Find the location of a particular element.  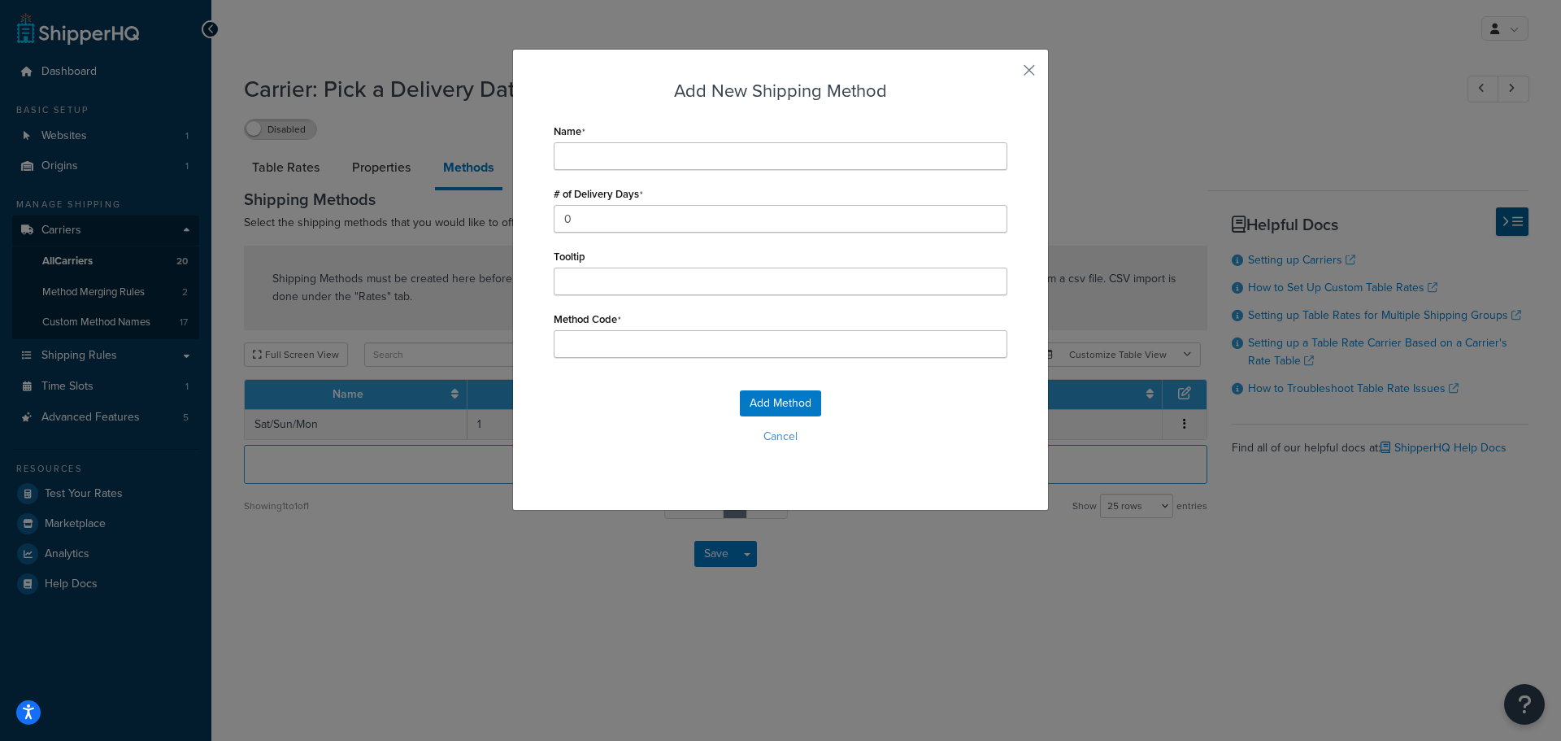

label: Tooltip is located at coordinates (569, 256).